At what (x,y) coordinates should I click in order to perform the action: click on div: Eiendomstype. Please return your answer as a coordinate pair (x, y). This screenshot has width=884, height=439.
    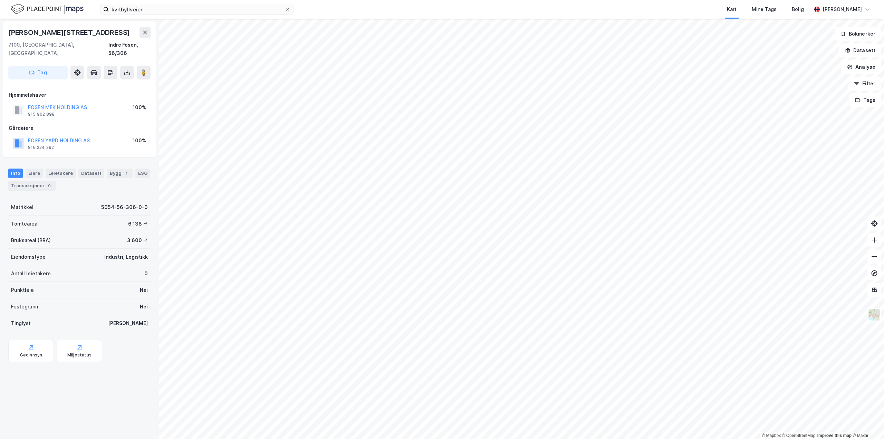
    Looking at the image, I should click on (28, 257).